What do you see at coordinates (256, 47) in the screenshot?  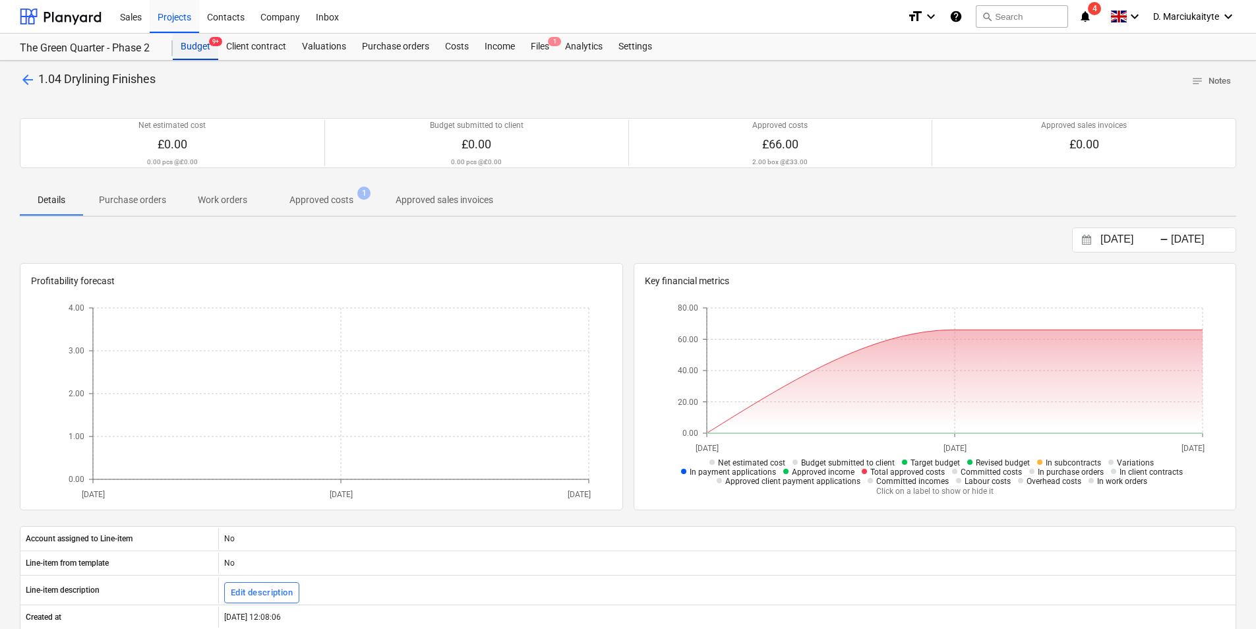 I see `div: Client contract` at bounding box center [256, 47].